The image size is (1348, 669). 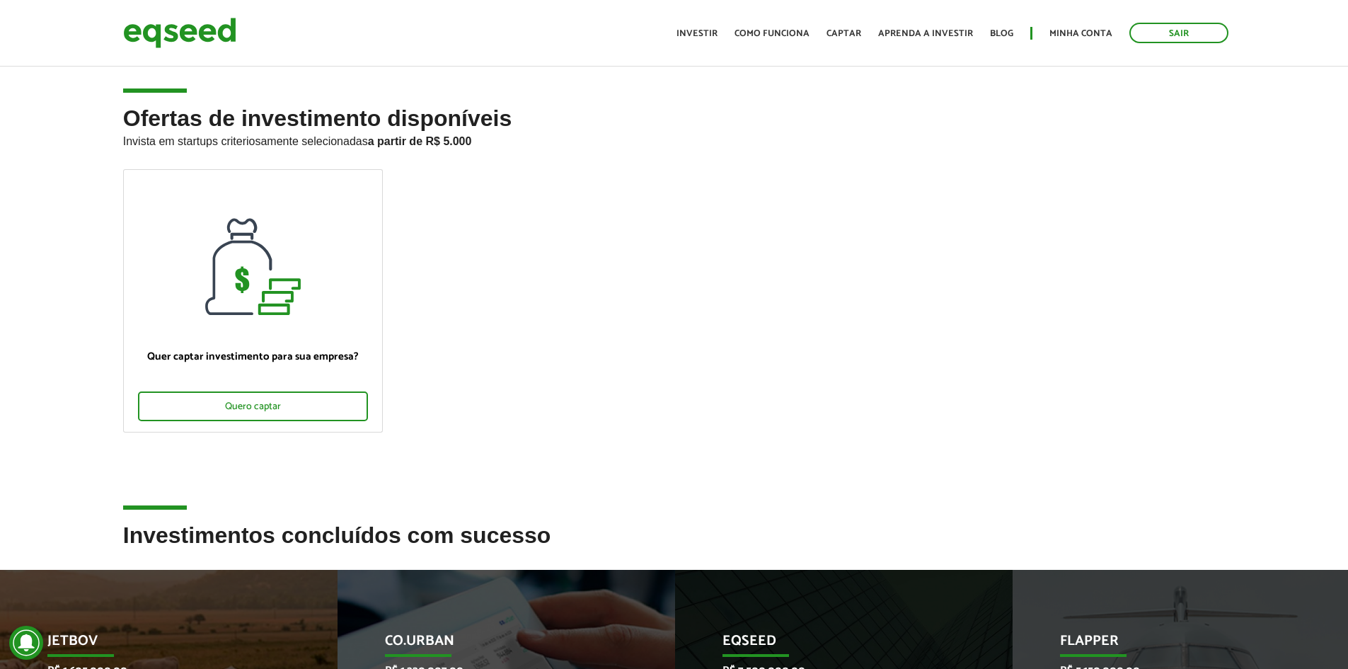 What do you see at coordinates (674, 137) in the screenshot?
I see `h2: Ofertas de investimento disponíveis` at bounding box center [674, 137].